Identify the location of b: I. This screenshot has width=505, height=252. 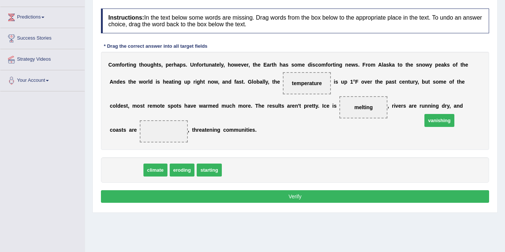
(323, 106).